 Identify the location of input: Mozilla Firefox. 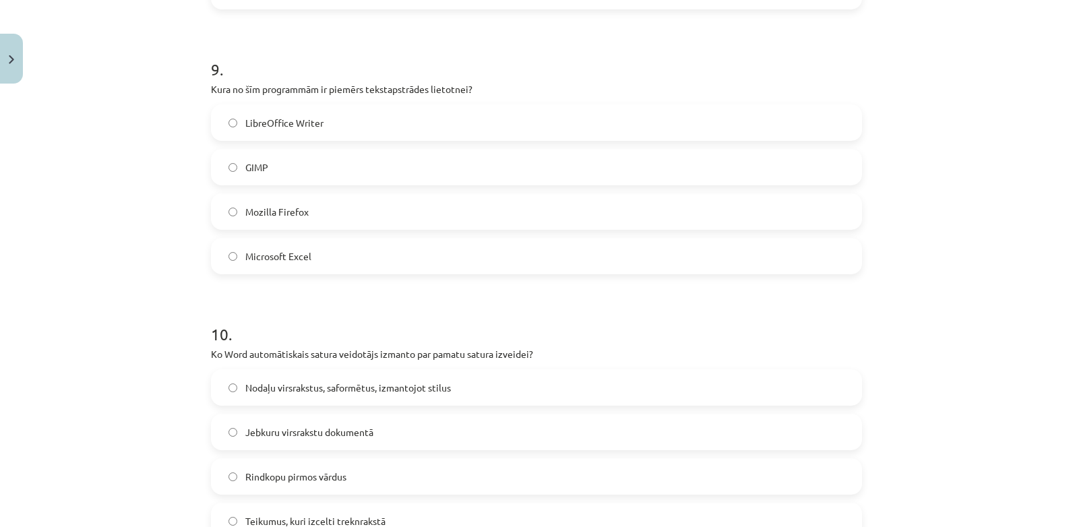
(233, 212).